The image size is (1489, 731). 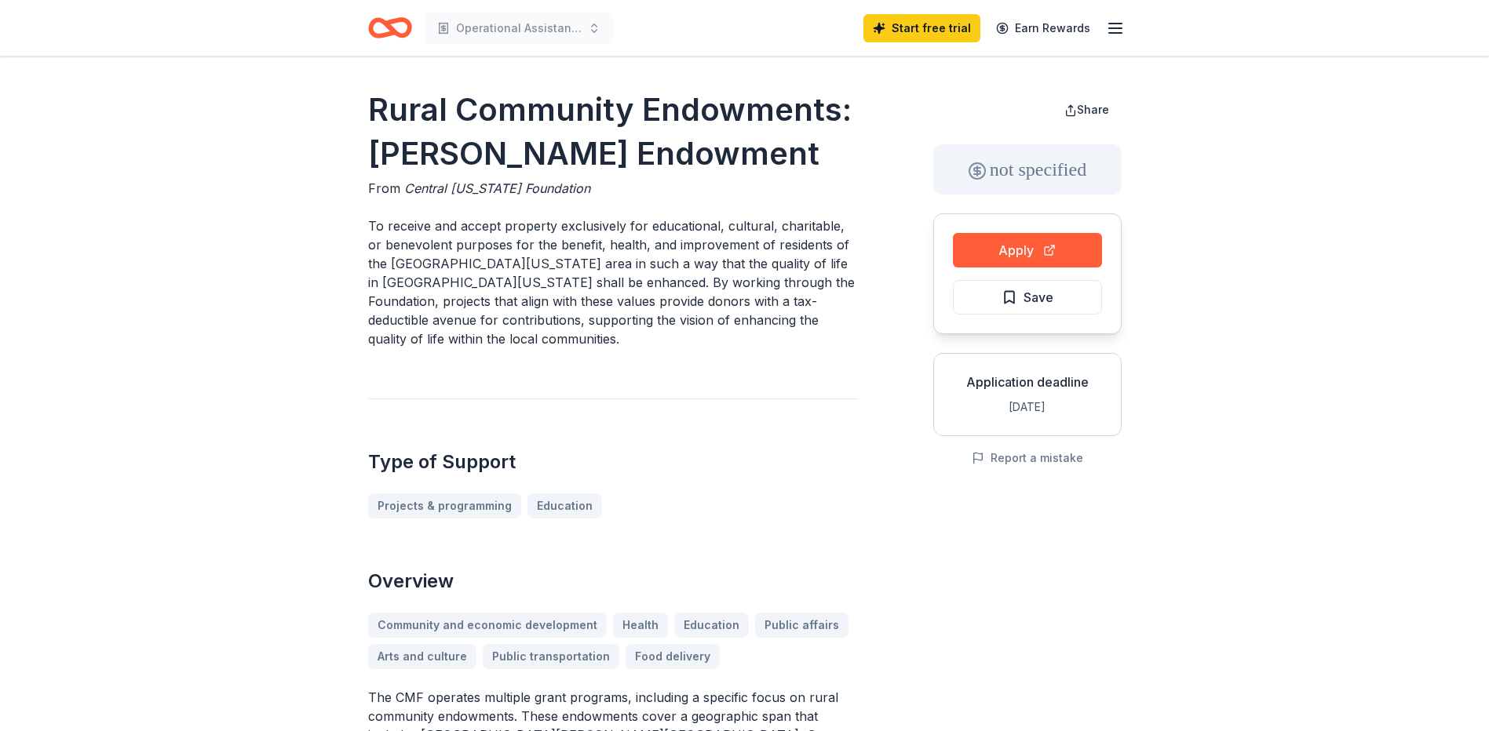 I want to click on a: Earn Rewards, so click(x=1043, y=28).